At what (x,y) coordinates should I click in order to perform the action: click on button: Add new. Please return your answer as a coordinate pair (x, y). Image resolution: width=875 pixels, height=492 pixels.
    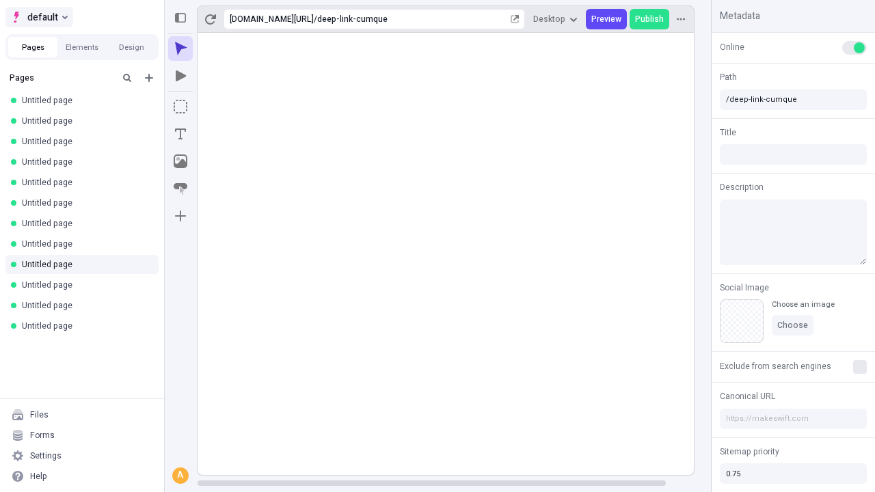
    Looking at the image, I should click on (149, 78).